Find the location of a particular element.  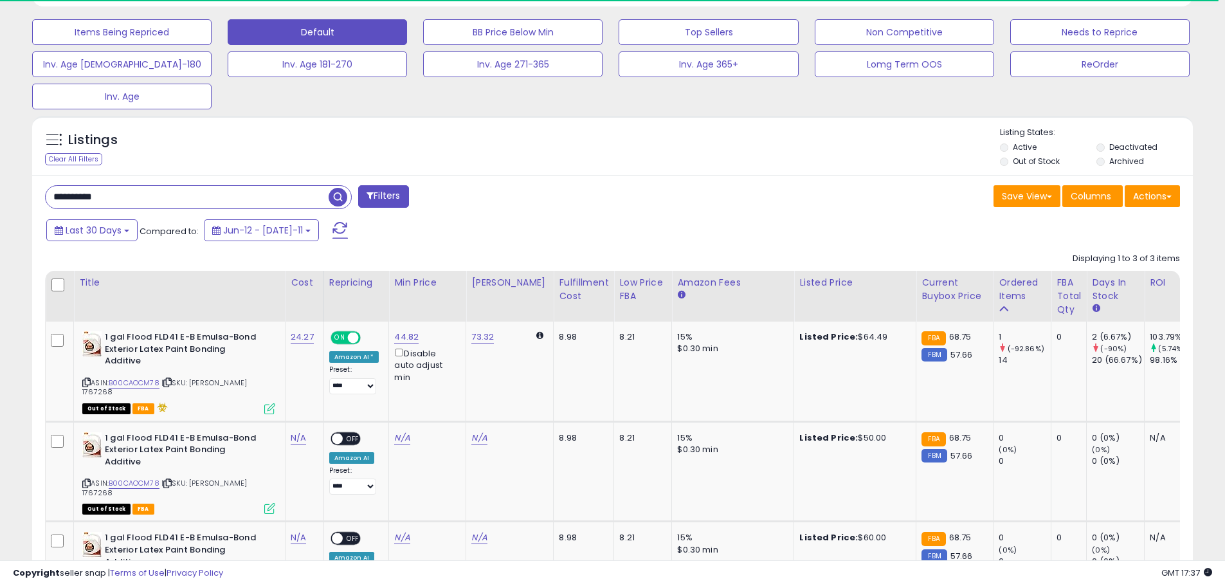

button: Top Sellers is located at coordinates (708, 32).